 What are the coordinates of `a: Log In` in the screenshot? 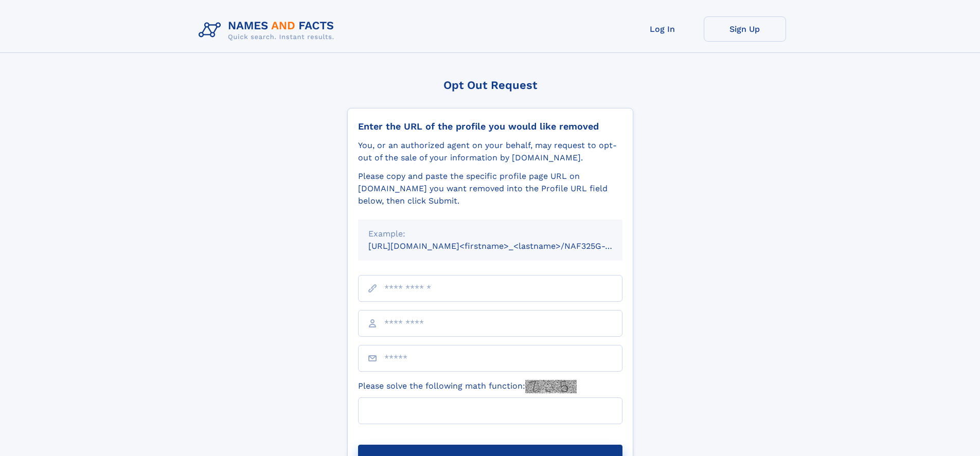 It's located at (663, 29).